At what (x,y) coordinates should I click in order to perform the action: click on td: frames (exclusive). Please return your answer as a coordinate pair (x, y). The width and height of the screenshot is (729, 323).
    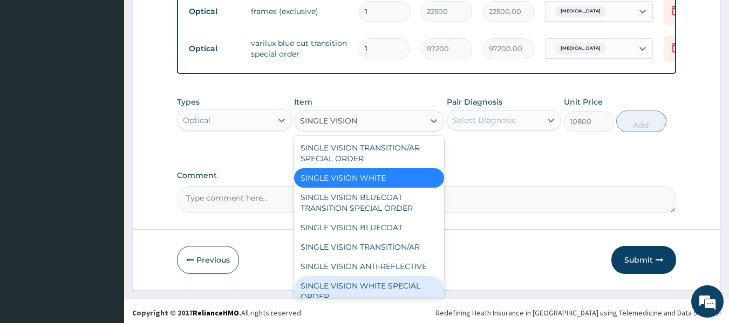
    Looking at the image, I should click on (299, 11).